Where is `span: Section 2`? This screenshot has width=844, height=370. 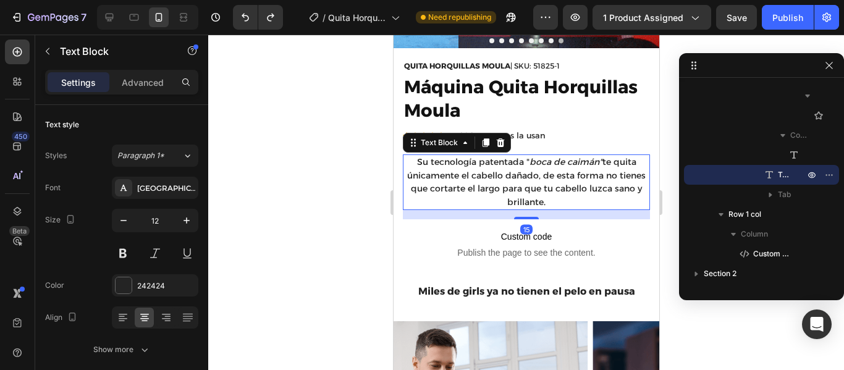 span: Section 2 is located at coordinates (719, 274).